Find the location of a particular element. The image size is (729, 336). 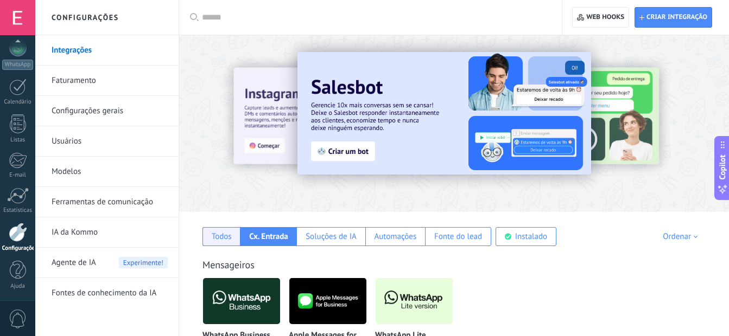

div: Fonte do lead is located at coordinates (458, 237).